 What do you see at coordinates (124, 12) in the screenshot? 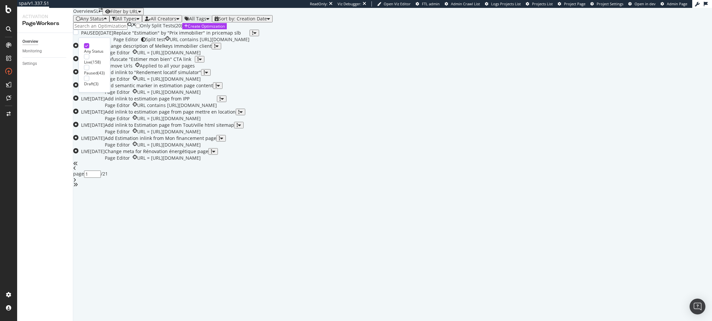
I see `div: Filter by URL` at bounding box center [124, 12].